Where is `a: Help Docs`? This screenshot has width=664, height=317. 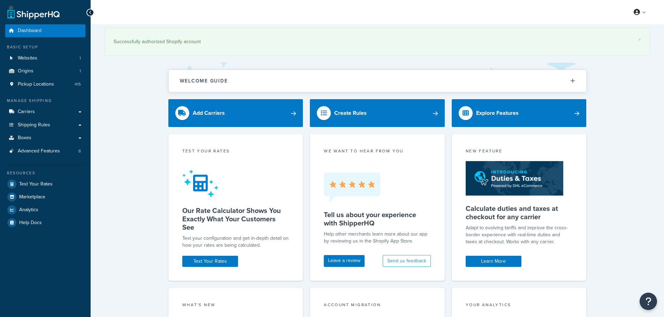 a: Help Docs is located at coordinates (45, 223).